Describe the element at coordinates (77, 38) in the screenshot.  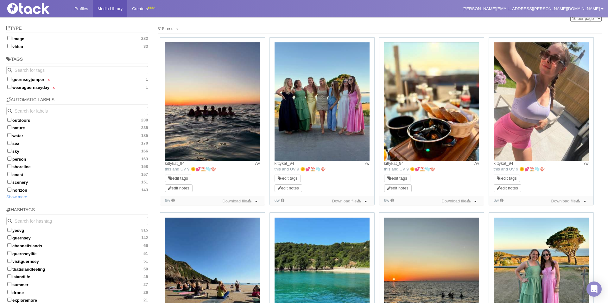
I see `label: image` at that location.